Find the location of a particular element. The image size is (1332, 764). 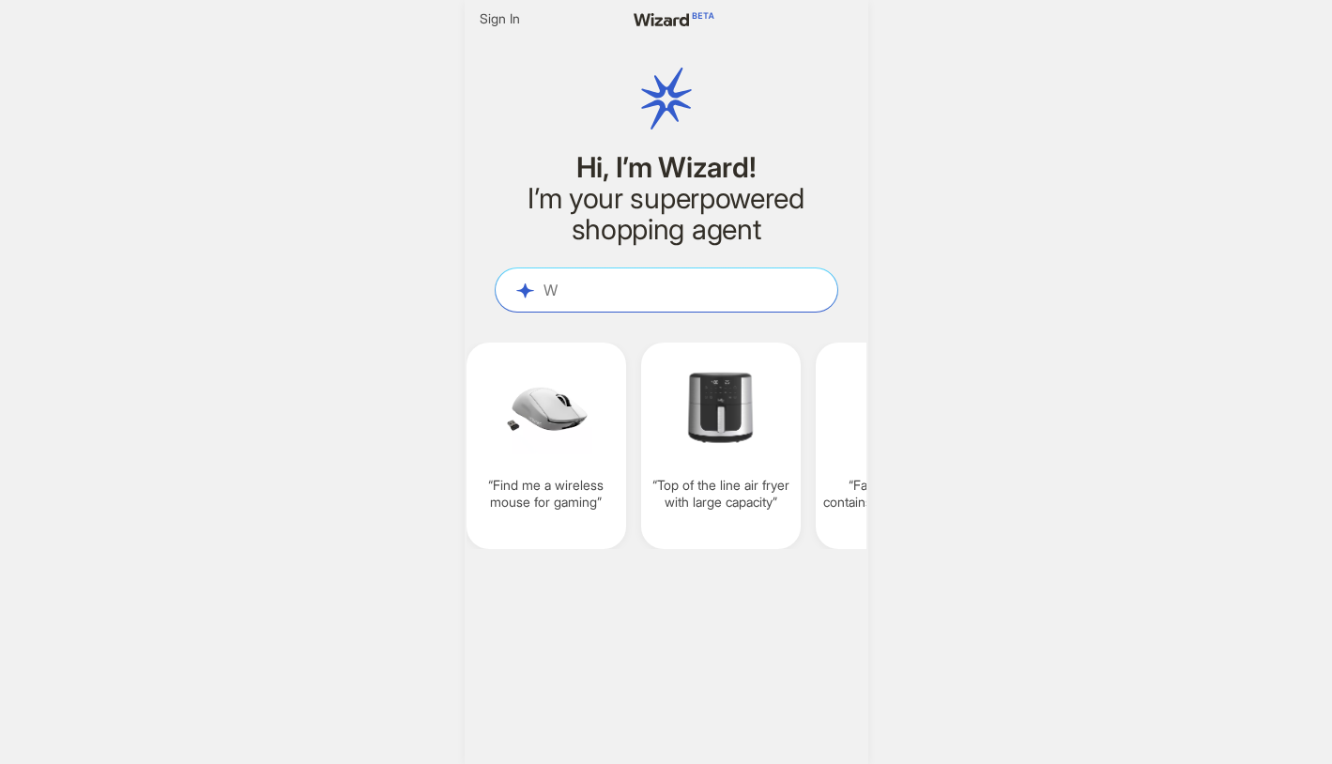

h1: Hi, I’m Wizard! is located at coordinates (667, 167).